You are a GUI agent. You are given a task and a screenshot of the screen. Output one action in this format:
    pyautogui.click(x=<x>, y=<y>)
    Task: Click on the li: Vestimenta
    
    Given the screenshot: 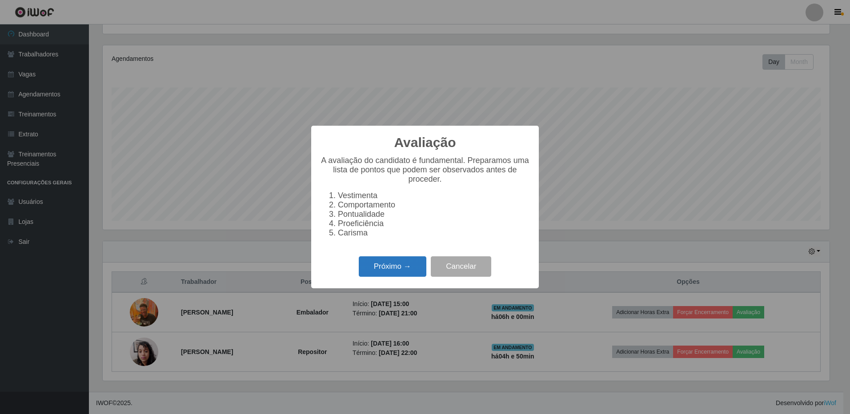 What is the action you would take?
    pyautogui.click(x=434, y=196)
    